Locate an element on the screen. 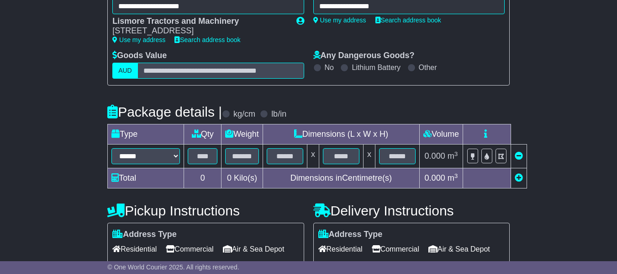  label: lb/in is located at coordinates (279, 114).